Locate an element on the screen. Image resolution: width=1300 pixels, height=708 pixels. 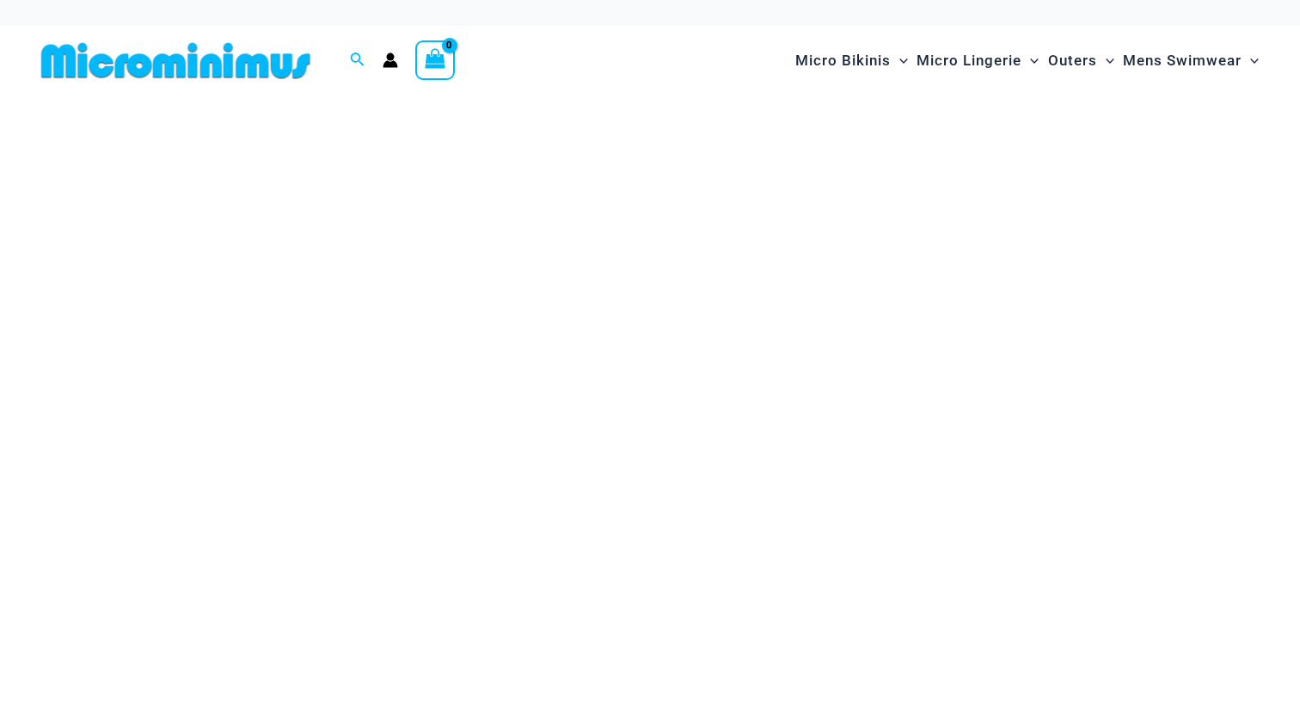
a: Mens SwimwearMenu ToggleMenu Toggle is located at coordinates (1191, 60).